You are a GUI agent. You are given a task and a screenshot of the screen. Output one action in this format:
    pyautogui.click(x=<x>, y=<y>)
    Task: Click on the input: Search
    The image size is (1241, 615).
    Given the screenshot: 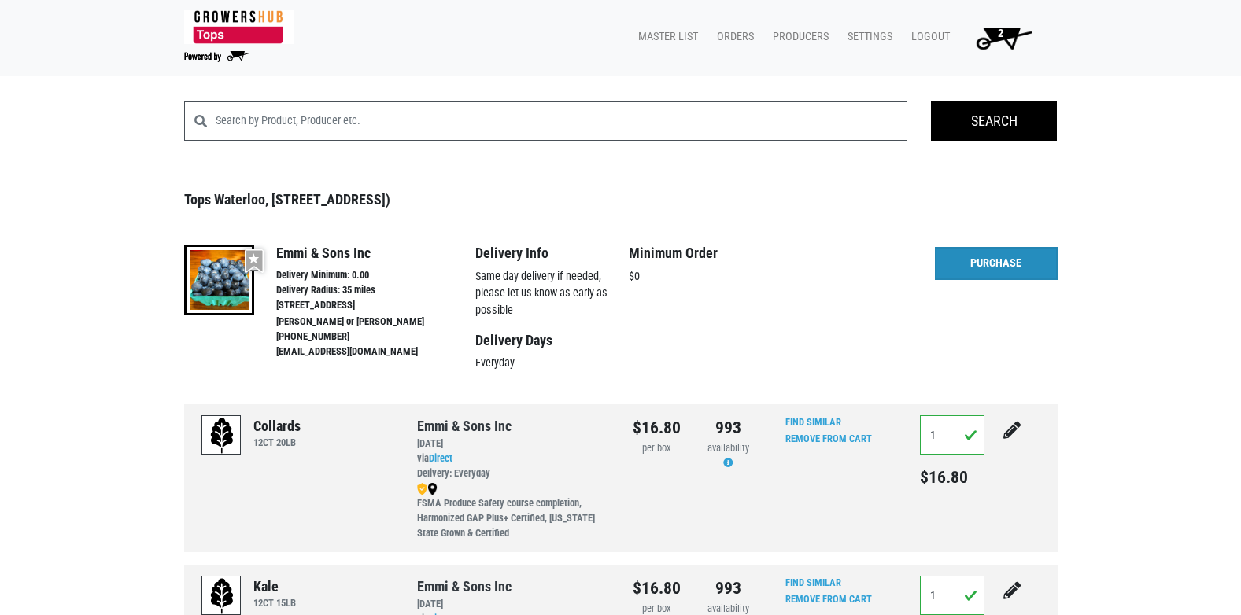 What is the action you would take?
    pyautogui.click(x=994, y=121)
    